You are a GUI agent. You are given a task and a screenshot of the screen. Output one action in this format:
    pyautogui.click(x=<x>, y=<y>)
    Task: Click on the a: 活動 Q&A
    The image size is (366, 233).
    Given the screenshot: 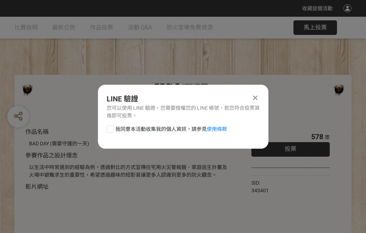 What is the action you would take?
    pyautogui.click(x=140, y=28)
    